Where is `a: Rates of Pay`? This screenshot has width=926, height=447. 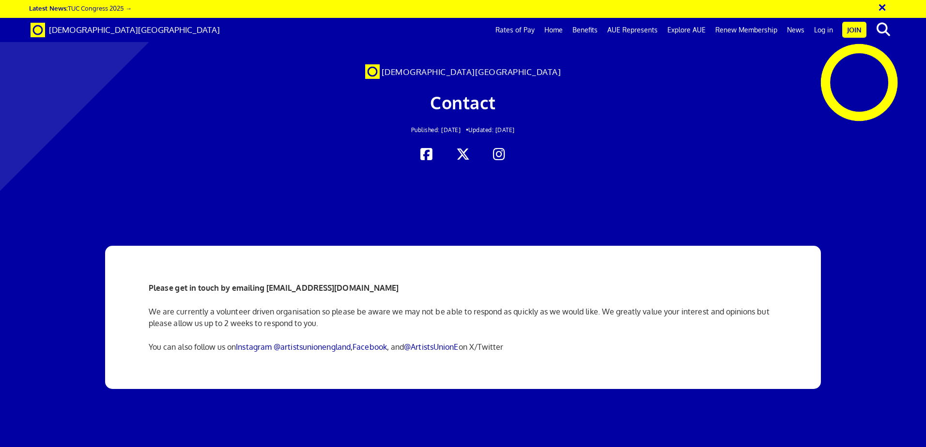
a: Rates of Pay is located at coordinates (515, 30).